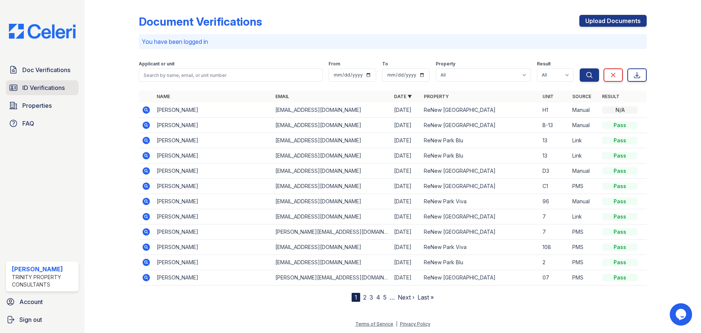 The image size is (701, 333). Describe the element at coordinates (613, 21) in the screenshot. I see `a: Upload Documents` at that location.